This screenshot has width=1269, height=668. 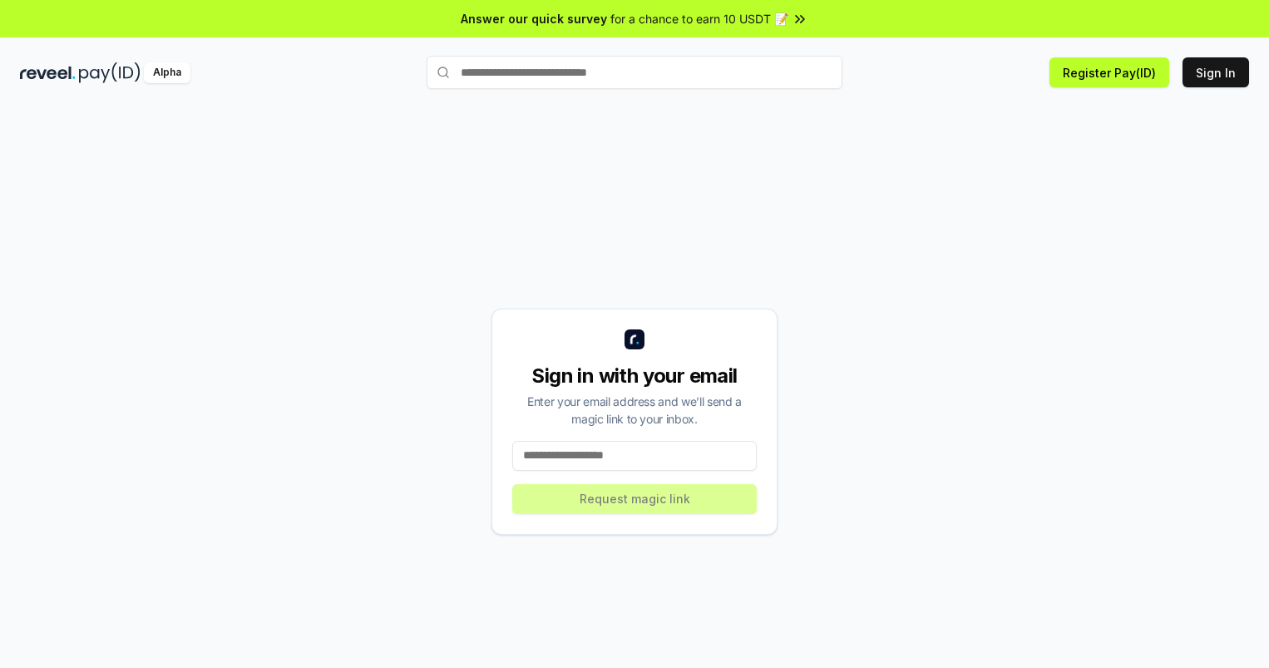 What do you see at coordinates (534, 18) in the screenshot?
I see `span: Answer our quick survey` at bounding box center [534, 18].